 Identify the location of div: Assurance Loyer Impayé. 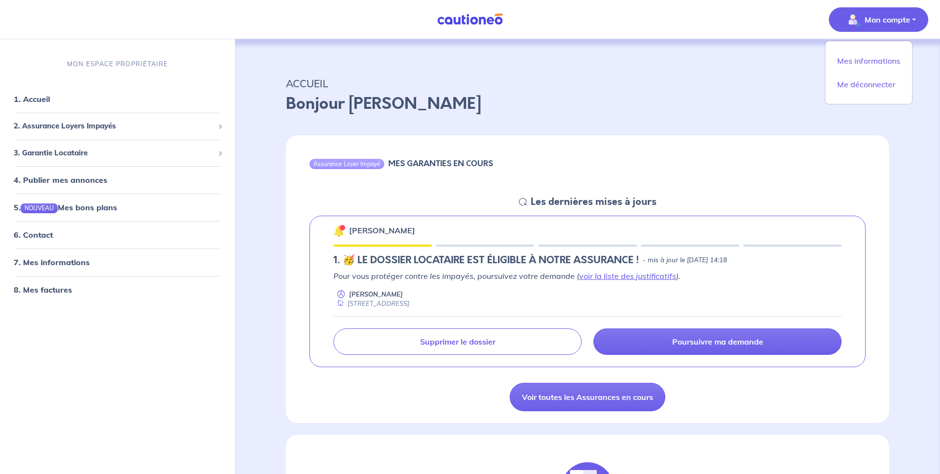
(347, 164).